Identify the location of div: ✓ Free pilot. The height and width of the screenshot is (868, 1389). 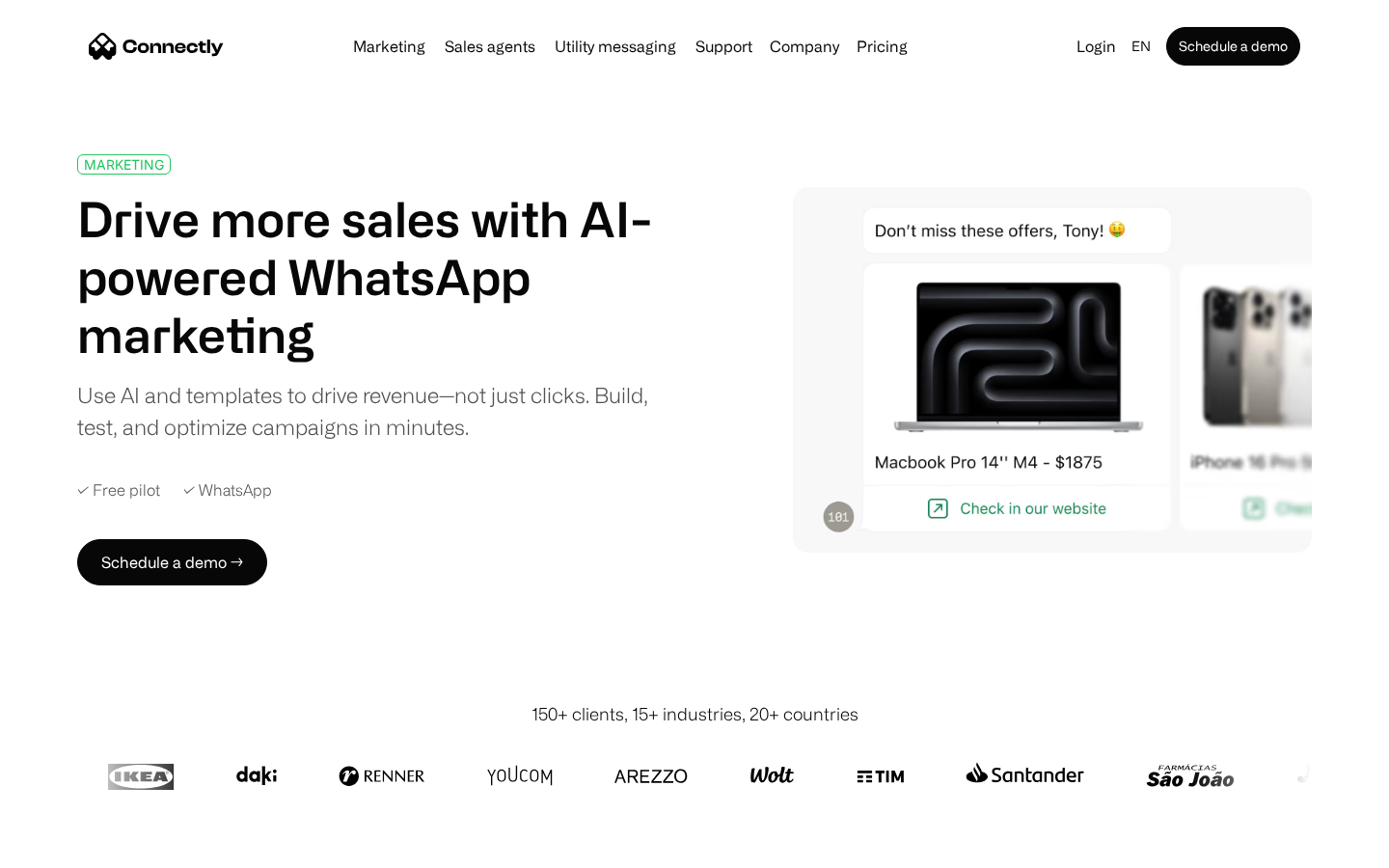
(119, 490).